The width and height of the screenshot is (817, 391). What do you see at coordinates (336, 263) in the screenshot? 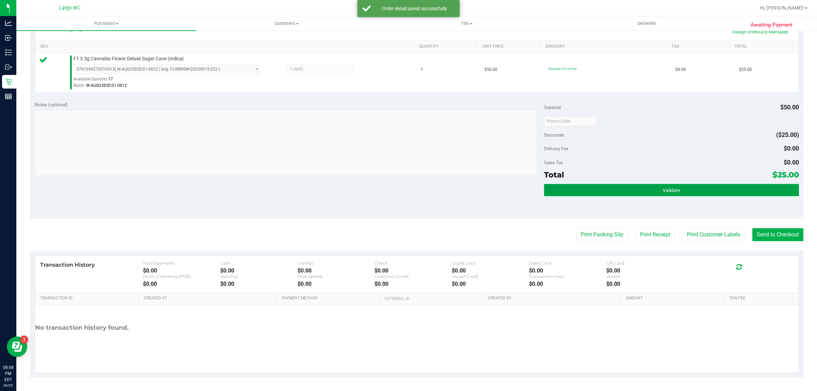
I see `div: CanPay` at bounding box center [336, 263].